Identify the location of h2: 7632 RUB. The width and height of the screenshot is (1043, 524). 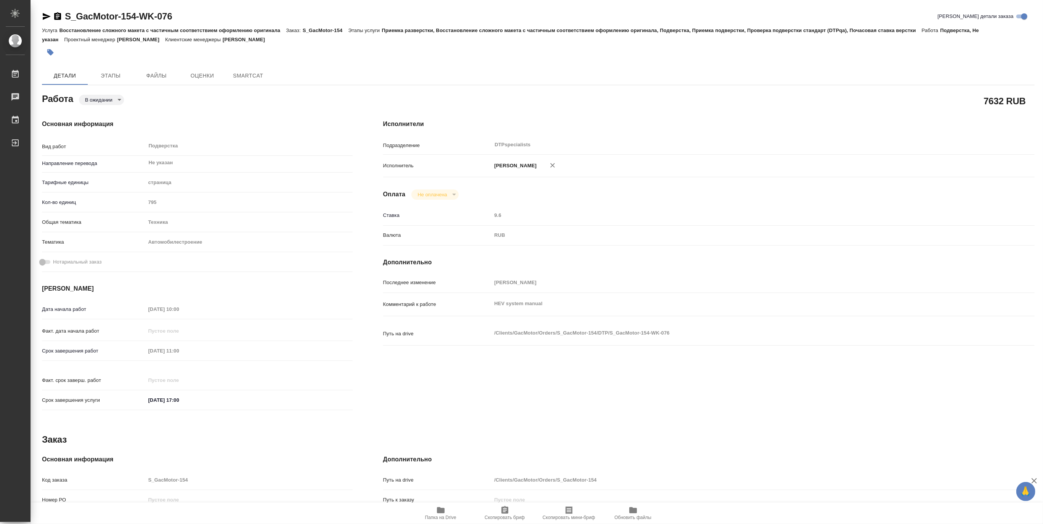
(1005, 101).